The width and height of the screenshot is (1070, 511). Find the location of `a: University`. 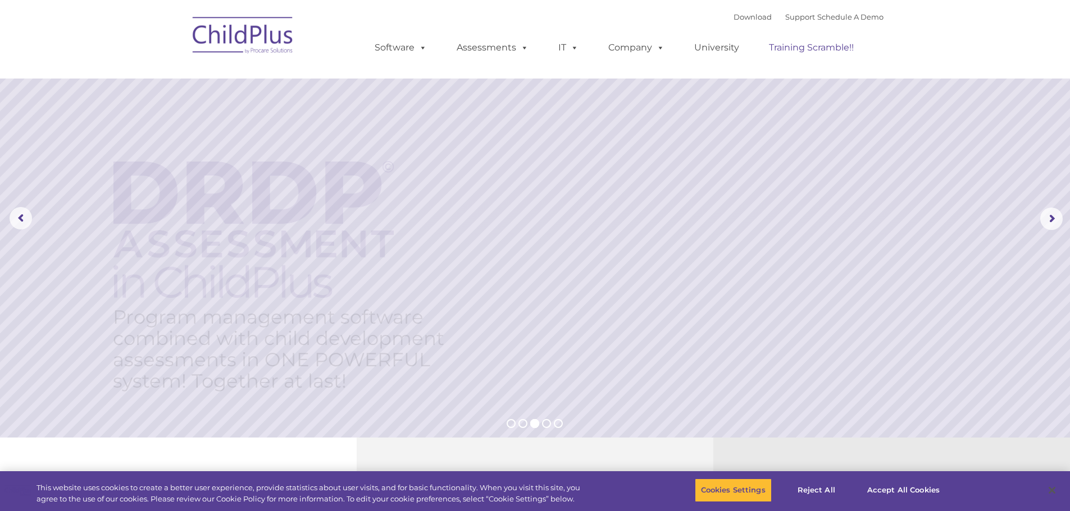

a: University is located at coordinates (716, 48).